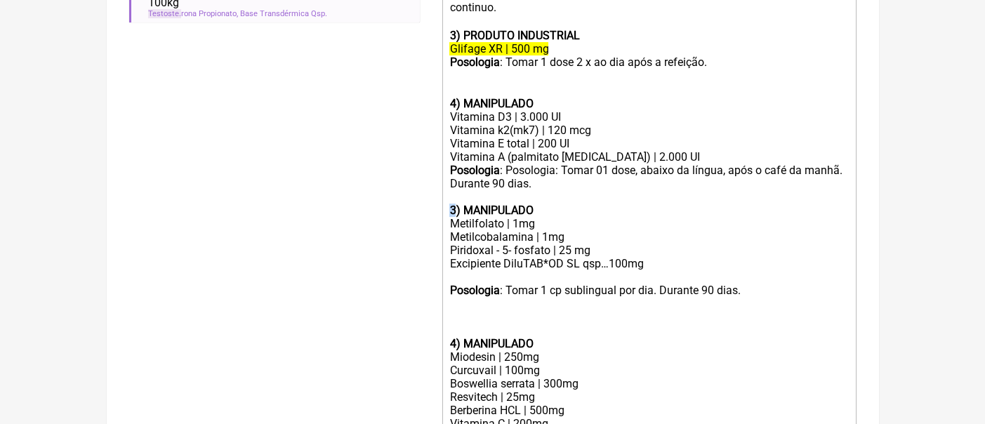  Describe the element at coordinates (648, 330) in the screenshot. I see `div: Miodesin | 250mg` at that location.